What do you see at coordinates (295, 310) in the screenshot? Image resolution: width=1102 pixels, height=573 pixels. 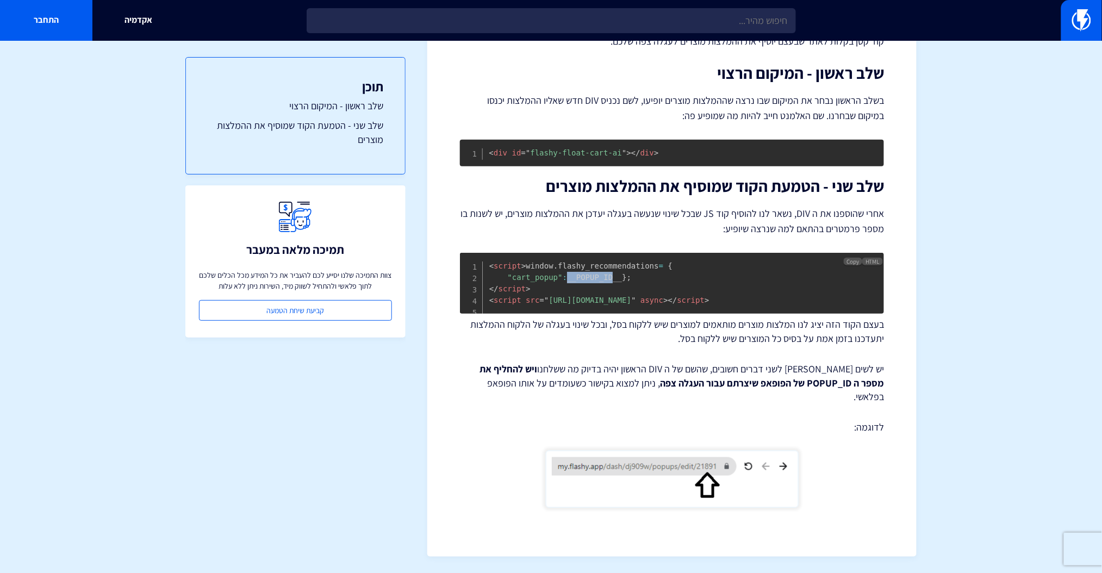 I see `a: קביעת שיחת הטמעה` at bounding box center [295, 310].